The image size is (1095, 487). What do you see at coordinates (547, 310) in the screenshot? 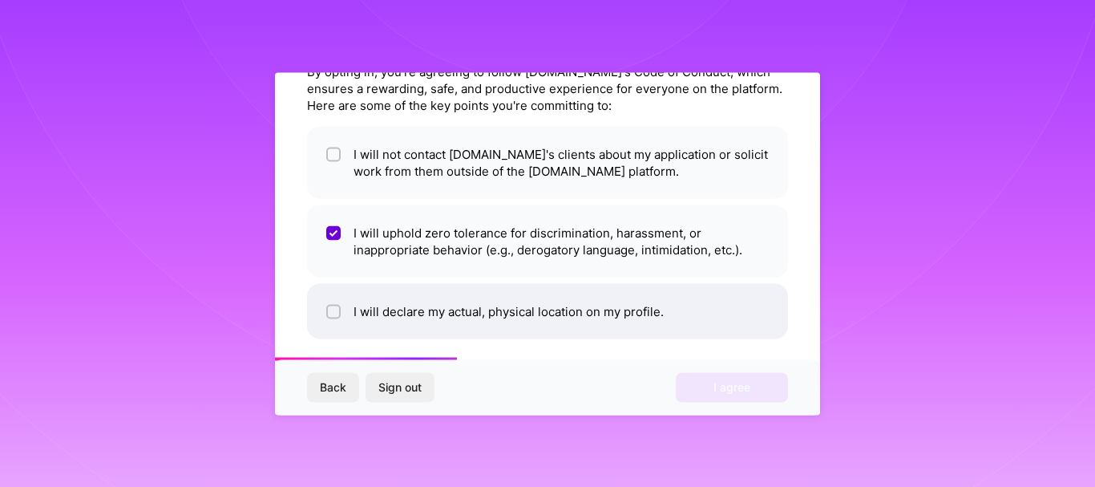
I see `li: I will declare my actual, physical location on my profile.` at bounding box center [547, 310].